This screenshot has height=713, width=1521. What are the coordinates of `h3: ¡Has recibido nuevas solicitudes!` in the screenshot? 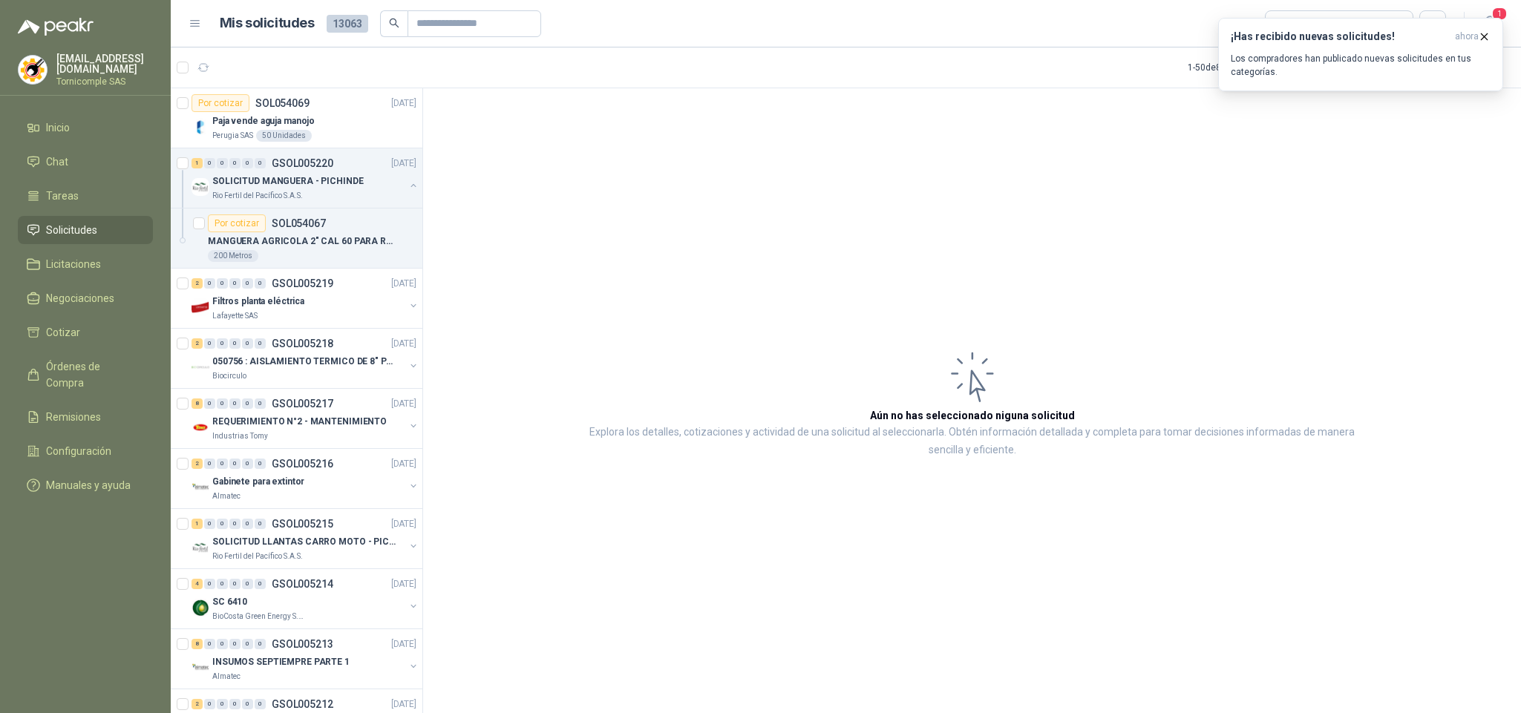 It's located at (1340, 36).